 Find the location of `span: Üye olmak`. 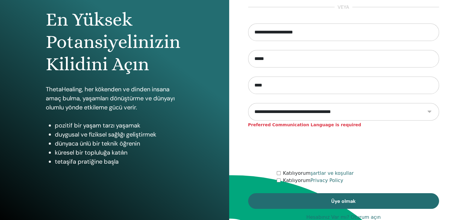

span: Üye olmak is located at coordinates (343, 201).